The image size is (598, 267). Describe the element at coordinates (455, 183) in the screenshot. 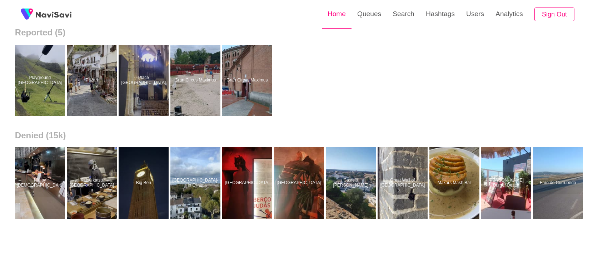

I see `a: Makars Mash BarMakars Mash Bar` at that location.